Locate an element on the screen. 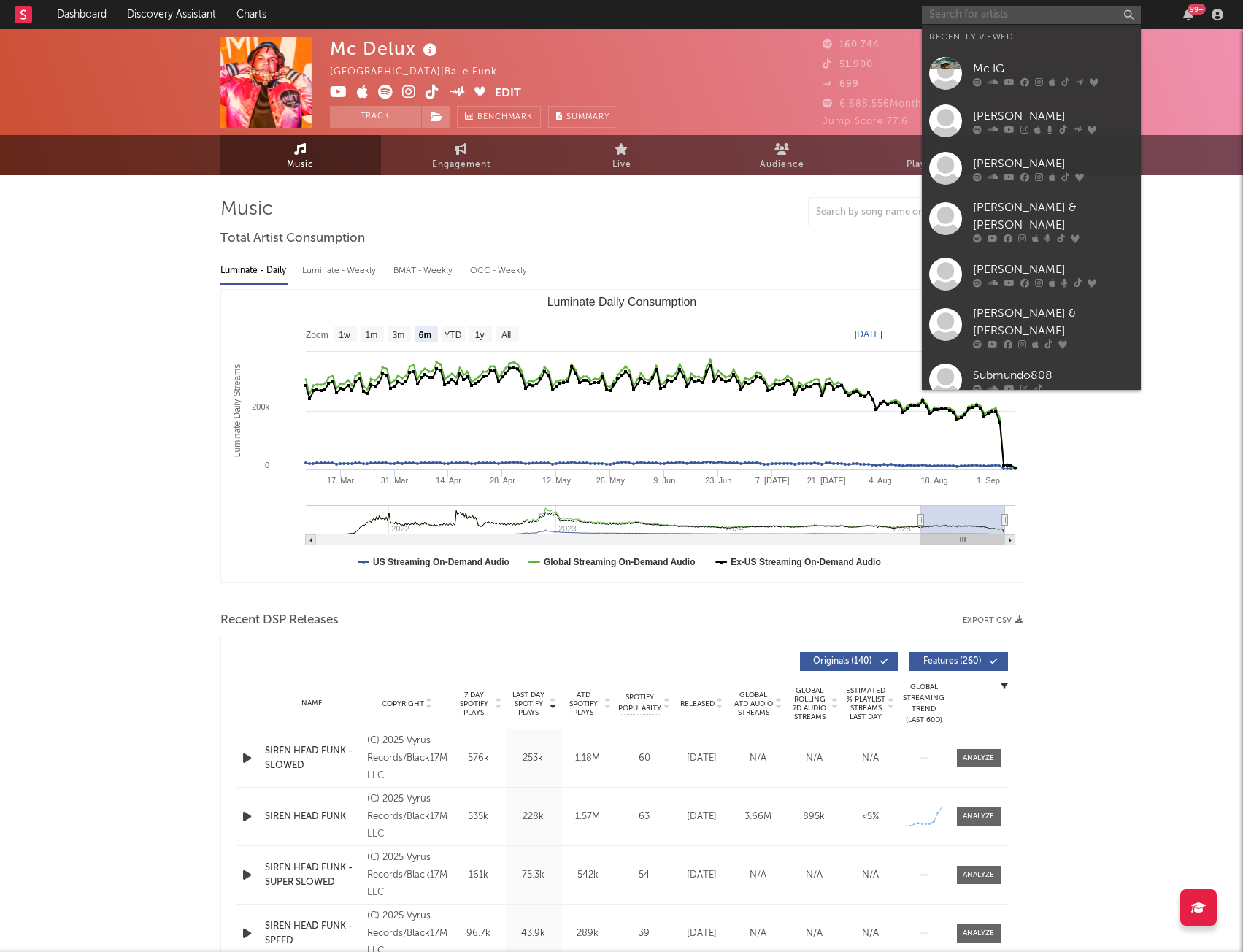 This screenshot has width=1243, height=952. span: Music is located at coordinates (300, 165).